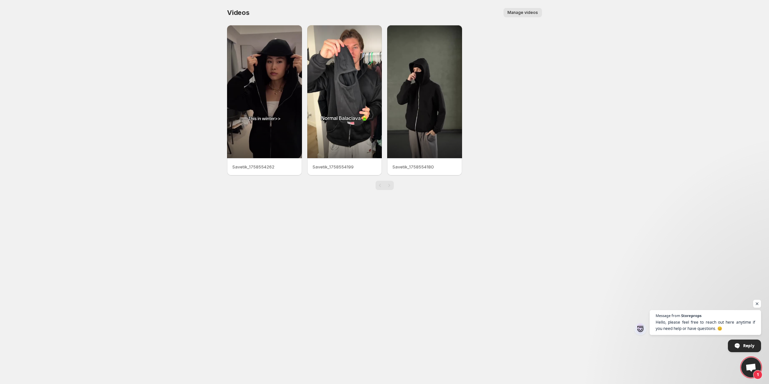  I want to click on p: Savetik_1758554199, so click(345, 167).